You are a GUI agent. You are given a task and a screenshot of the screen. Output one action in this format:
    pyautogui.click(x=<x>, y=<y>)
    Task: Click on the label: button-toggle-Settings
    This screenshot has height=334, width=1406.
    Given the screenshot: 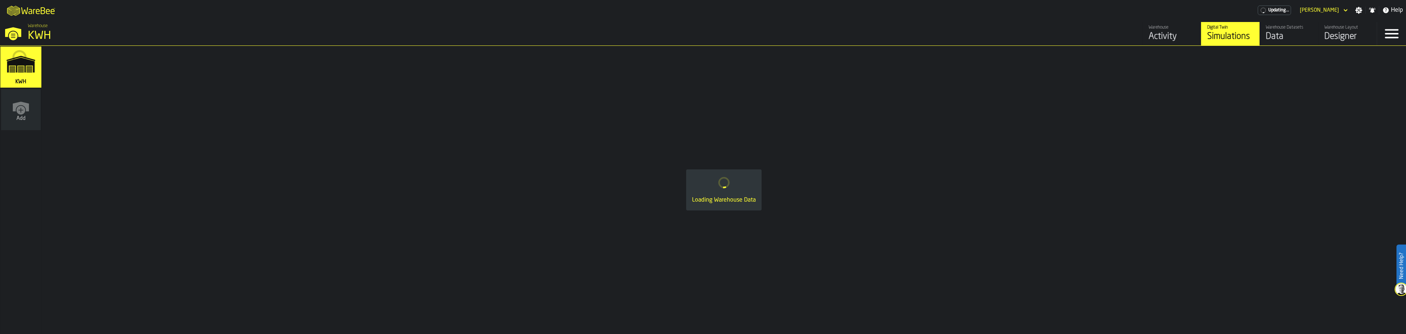 What is the action you would take?
    pyautogui.click(x=1359, y=10)
    